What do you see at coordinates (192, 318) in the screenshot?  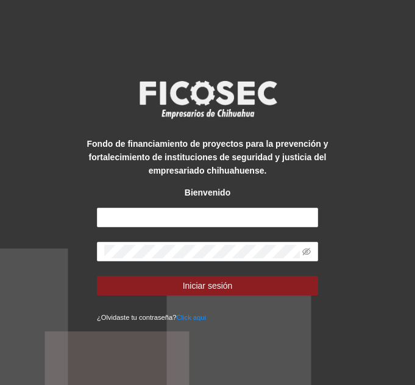 I see `a: Click aqui` at bounding box center [192, 318].